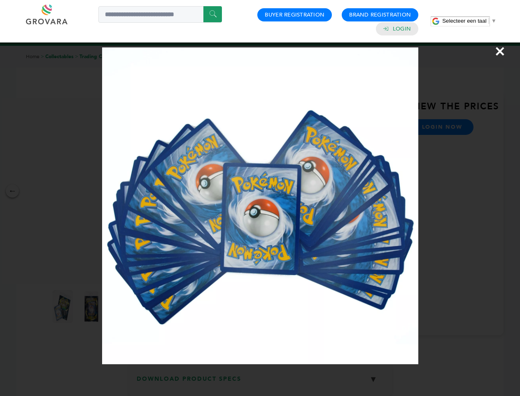  I want to click on a: Brand Registration, so click(380, 15).